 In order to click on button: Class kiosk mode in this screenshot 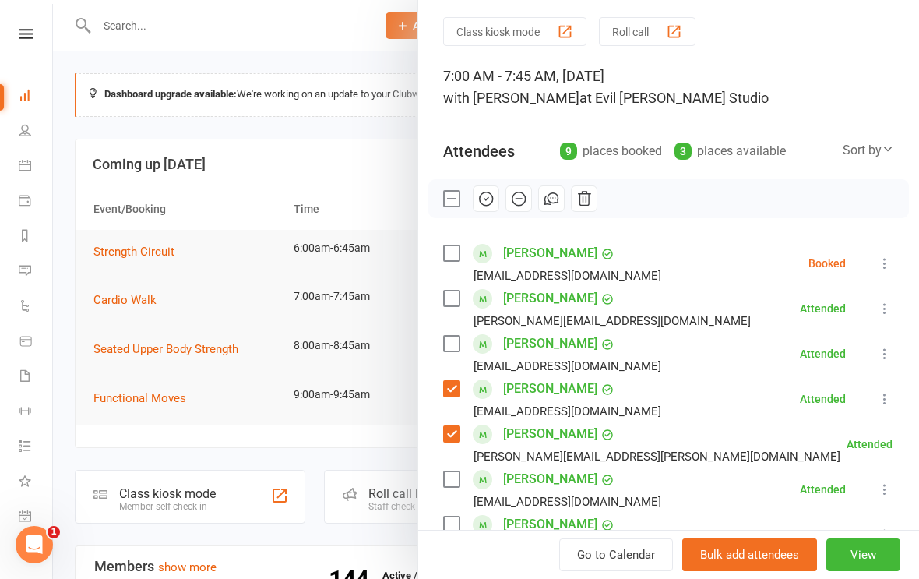, I will do `click(515, 31)`.